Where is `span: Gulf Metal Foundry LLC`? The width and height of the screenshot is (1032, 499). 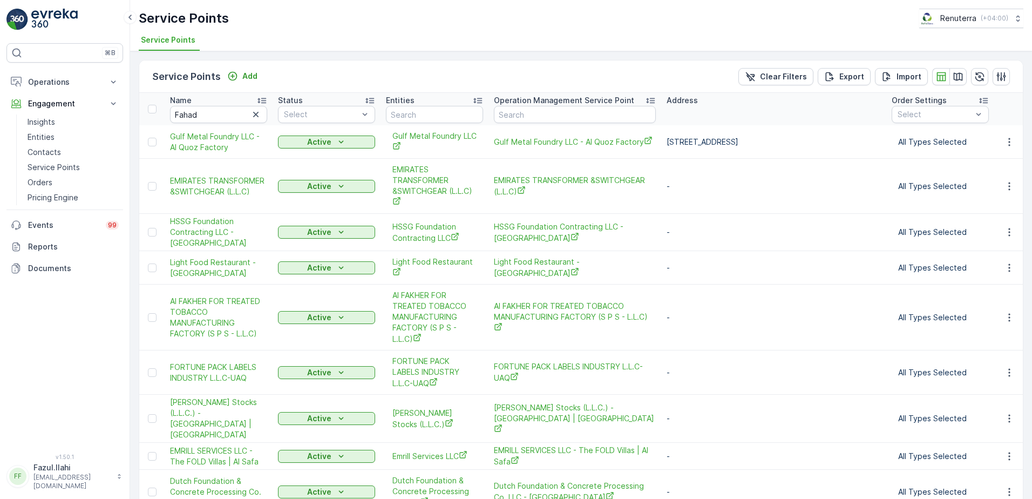
span: Gulf Metal Foundry LLC is located at coordinates (434, 141).